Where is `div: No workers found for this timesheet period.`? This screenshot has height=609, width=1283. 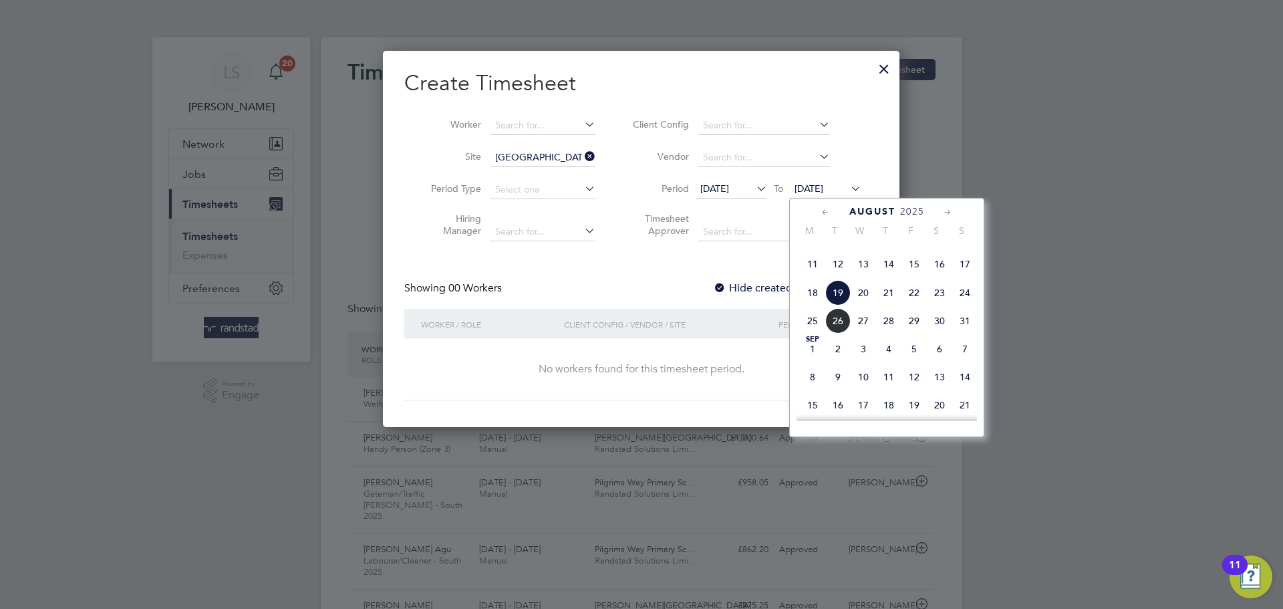 div: No workers found for this timesheet period. is located at coordinates (641, 369).